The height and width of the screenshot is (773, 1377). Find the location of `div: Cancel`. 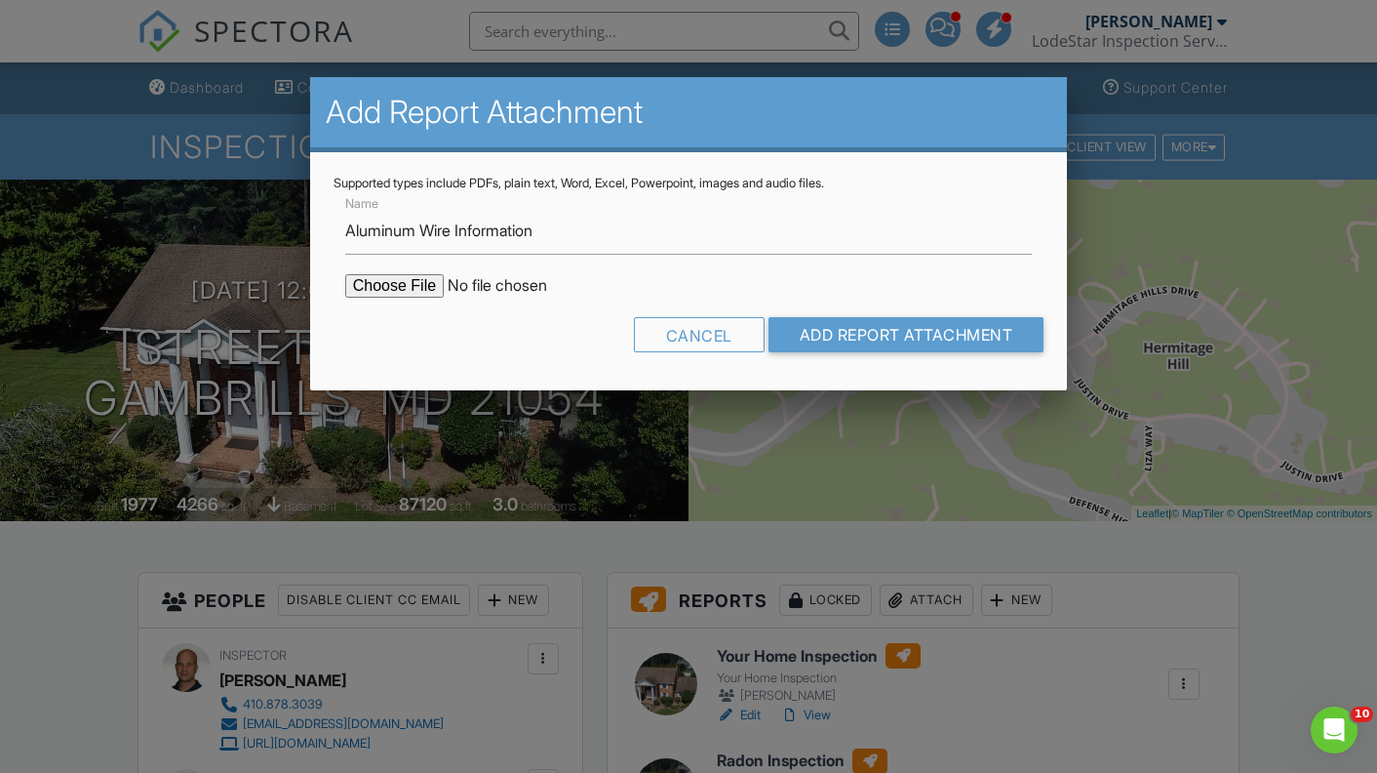

div: Cancel is located at coordinates (699, 335).